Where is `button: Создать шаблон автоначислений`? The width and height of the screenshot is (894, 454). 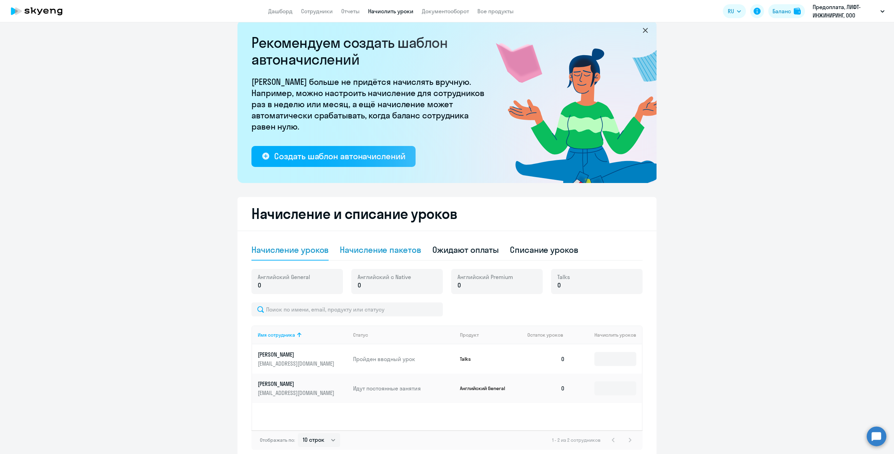 button: Создать шаблон автоначислений is located at coordinates (334, 156).